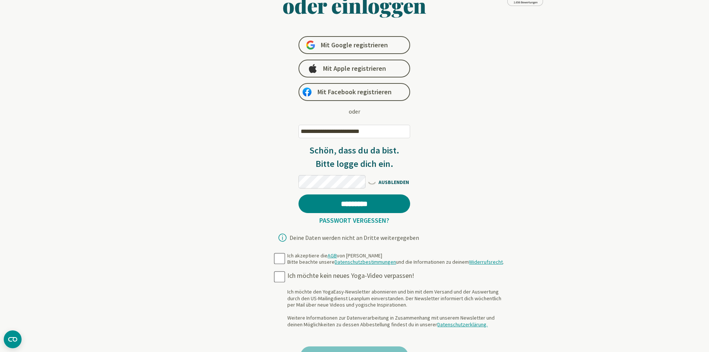 The width and height of the screenshot is (709, 352). Describe the element at coordinates (398, 308) in the screenshot. I see `div: Ich möchte den YogaEasy-Newsletter abonnieren und bin mit dem Versand und der Auswertung durch de...` at that location.